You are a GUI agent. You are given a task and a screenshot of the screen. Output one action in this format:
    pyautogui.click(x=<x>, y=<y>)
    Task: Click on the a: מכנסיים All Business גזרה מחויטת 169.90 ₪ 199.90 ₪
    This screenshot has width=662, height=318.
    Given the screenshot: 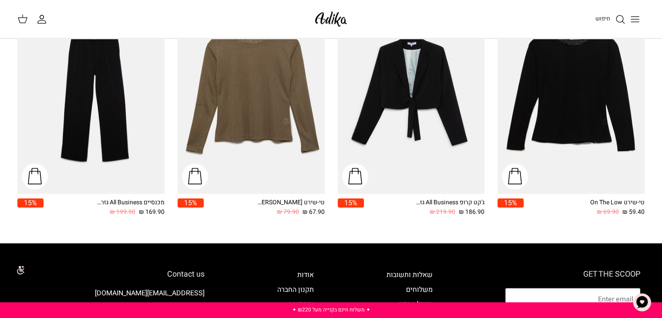 What is the action you would take?
    pyautogui.click(x=104, y=207)
    